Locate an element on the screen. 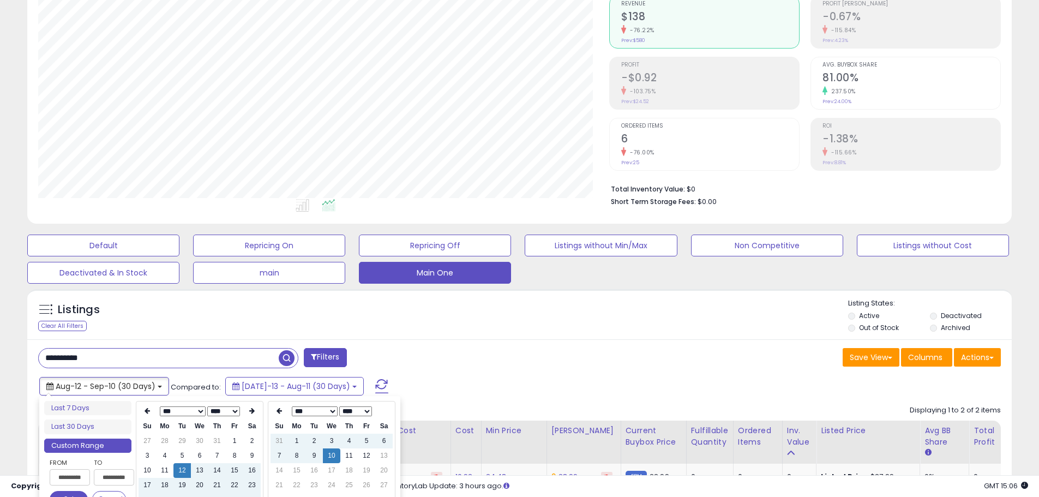 The width and height of the screenshot is (1039, 497). span: Ordered Items is located at coordinates (710, 126).